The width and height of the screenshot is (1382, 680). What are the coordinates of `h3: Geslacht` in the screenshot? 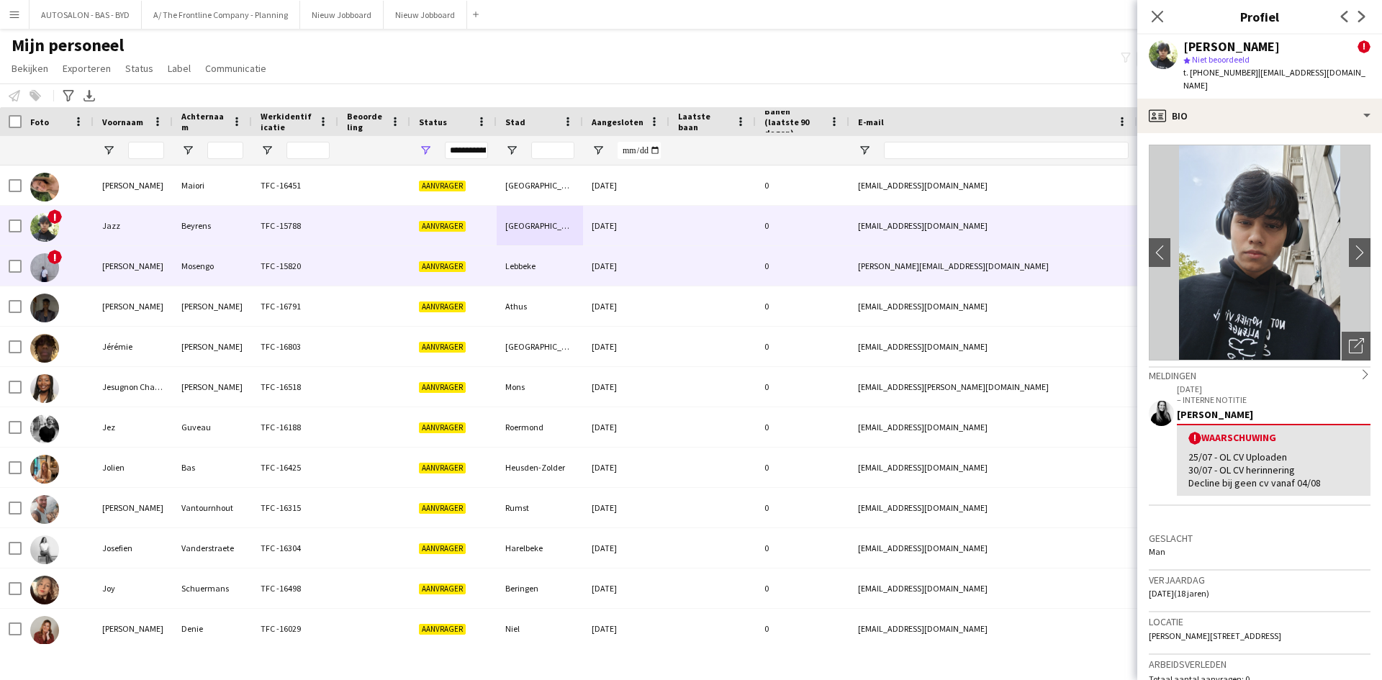 It's located at (1259, 538).